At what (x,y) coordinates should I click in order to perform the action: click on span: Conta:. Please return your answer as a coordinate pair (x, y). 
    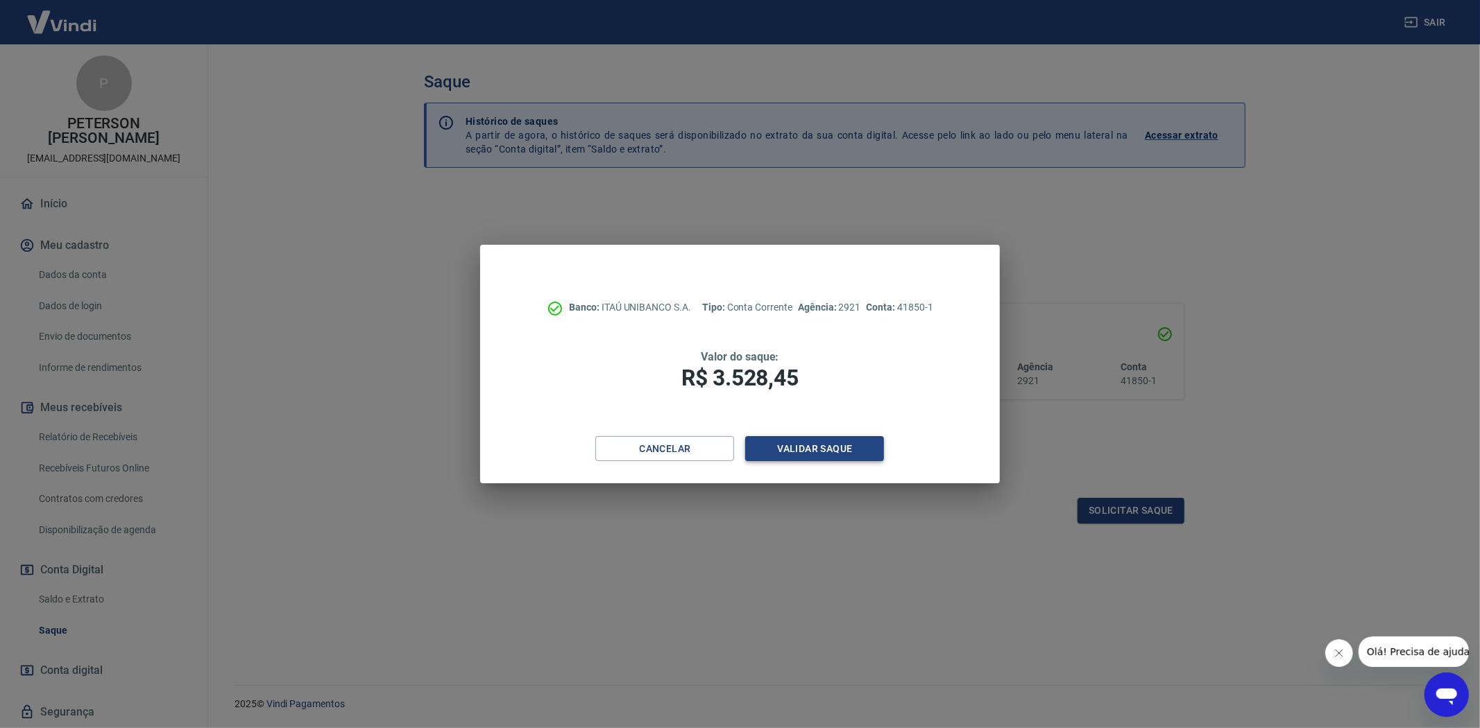
    Looking at the image, I should click on (881, 307).